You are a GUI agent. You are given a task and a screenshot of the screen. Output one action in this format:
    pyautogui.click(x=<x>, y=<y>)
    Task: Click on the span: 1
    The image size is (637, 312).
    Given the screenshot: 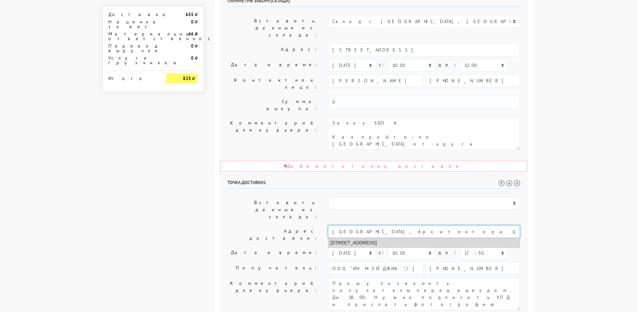 What is the action you would take?
    pyautogui.click(x=265, y=182)
    